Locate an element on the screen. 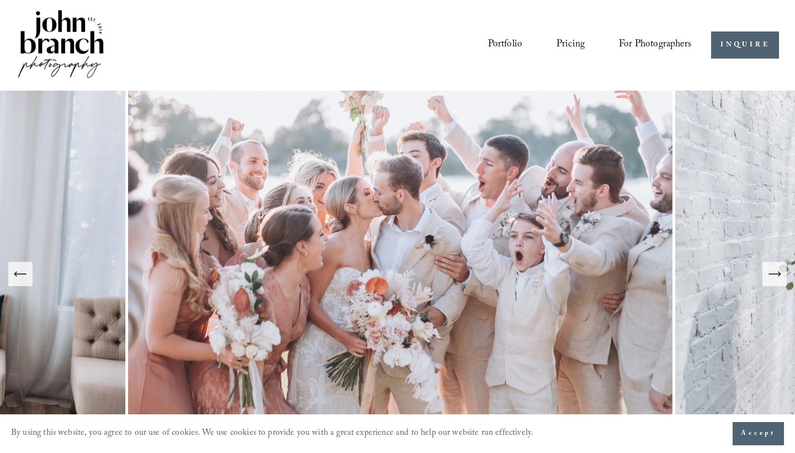 The image size is (795, 453). img: John Branch IV Photography is located at coordinates (61, 45).